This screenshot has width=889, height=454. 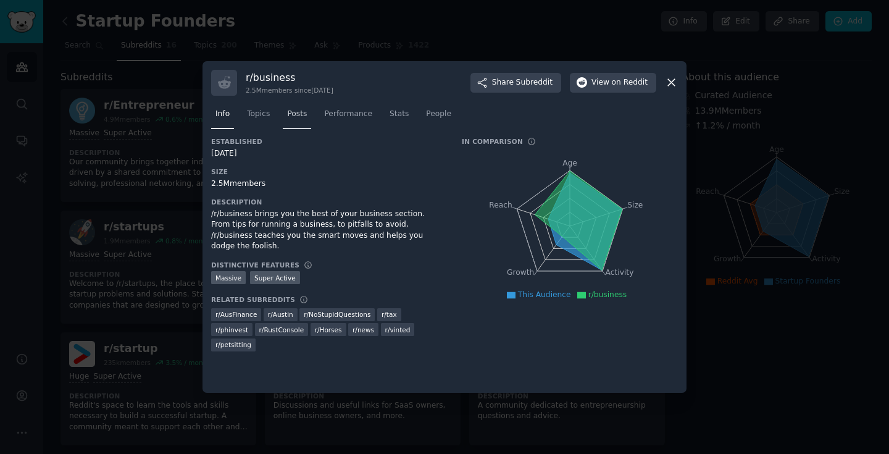 I want to click on h3: Established, so click(x=328, y=141).